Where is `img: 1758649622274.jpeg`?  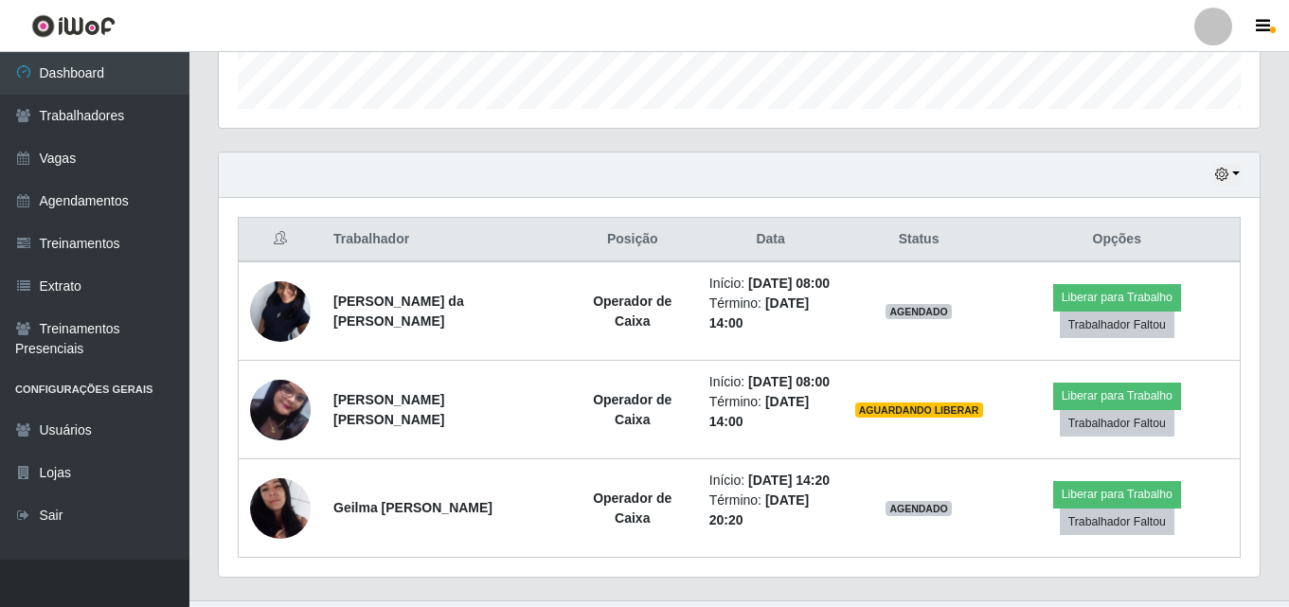
img: 1758649622274.jpeg is located at coordinates (280, 410).